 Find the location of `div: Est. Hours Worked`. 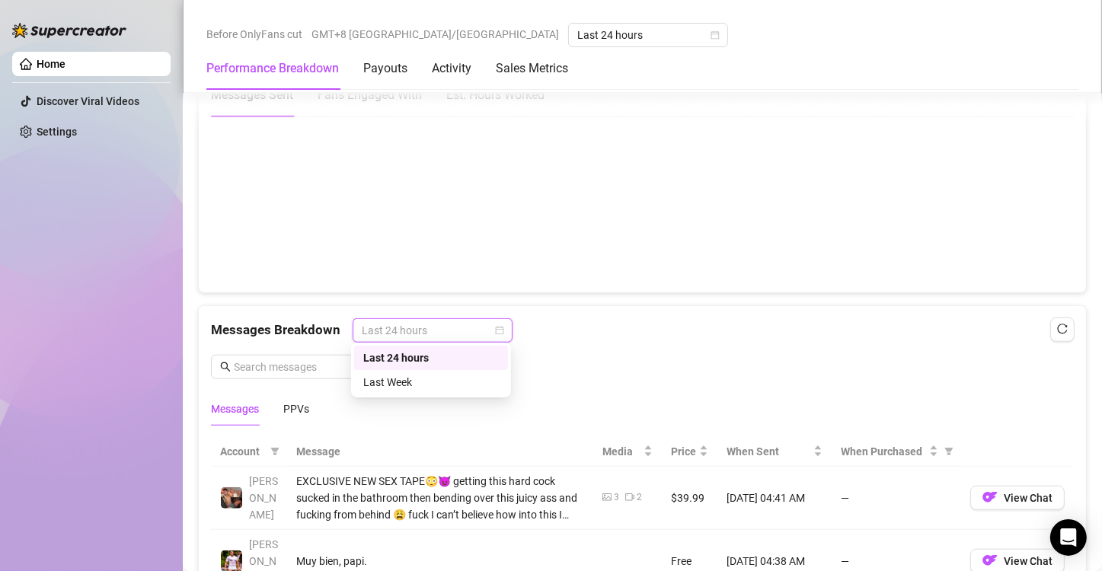

div: Est. Hours Worked is located at coordinates (495, 94).